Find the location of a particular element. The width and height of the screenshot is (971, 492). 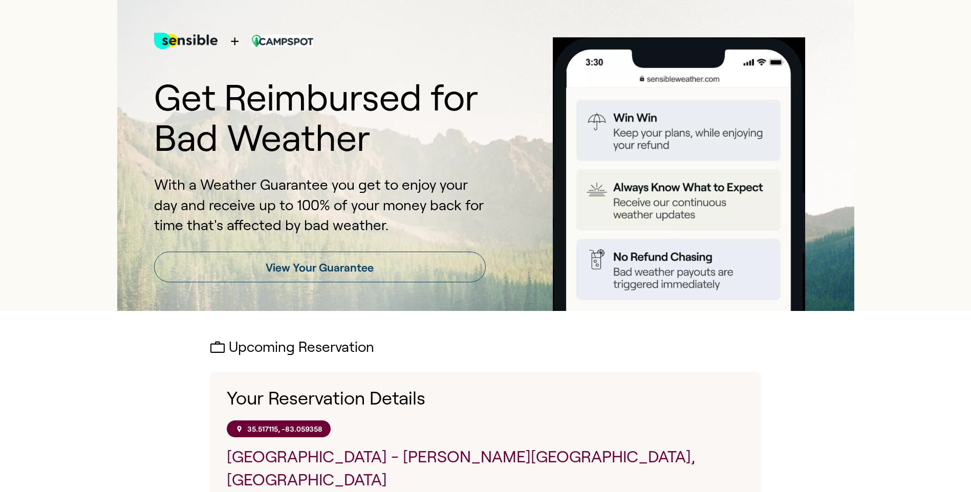

img: Product box is located at coordinates (679, 174).